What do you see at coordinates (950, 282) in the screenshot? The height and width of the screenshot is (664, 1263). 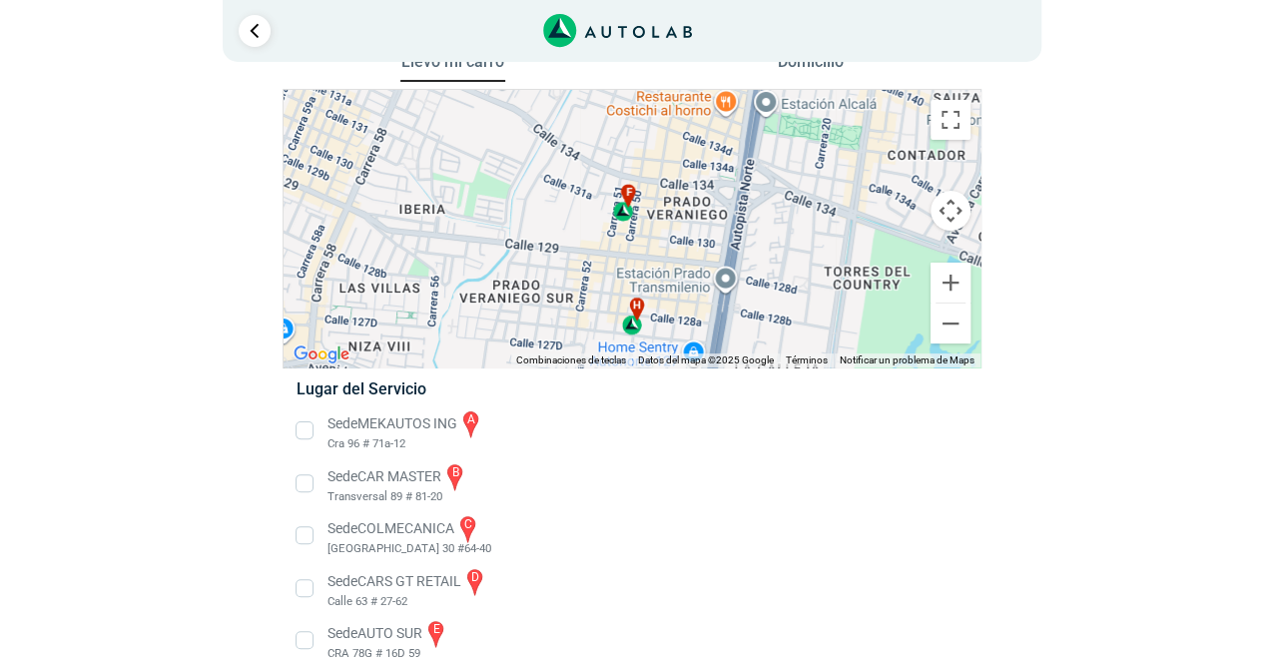 I see `button: Ampliar` at bounding box center [950, 282].